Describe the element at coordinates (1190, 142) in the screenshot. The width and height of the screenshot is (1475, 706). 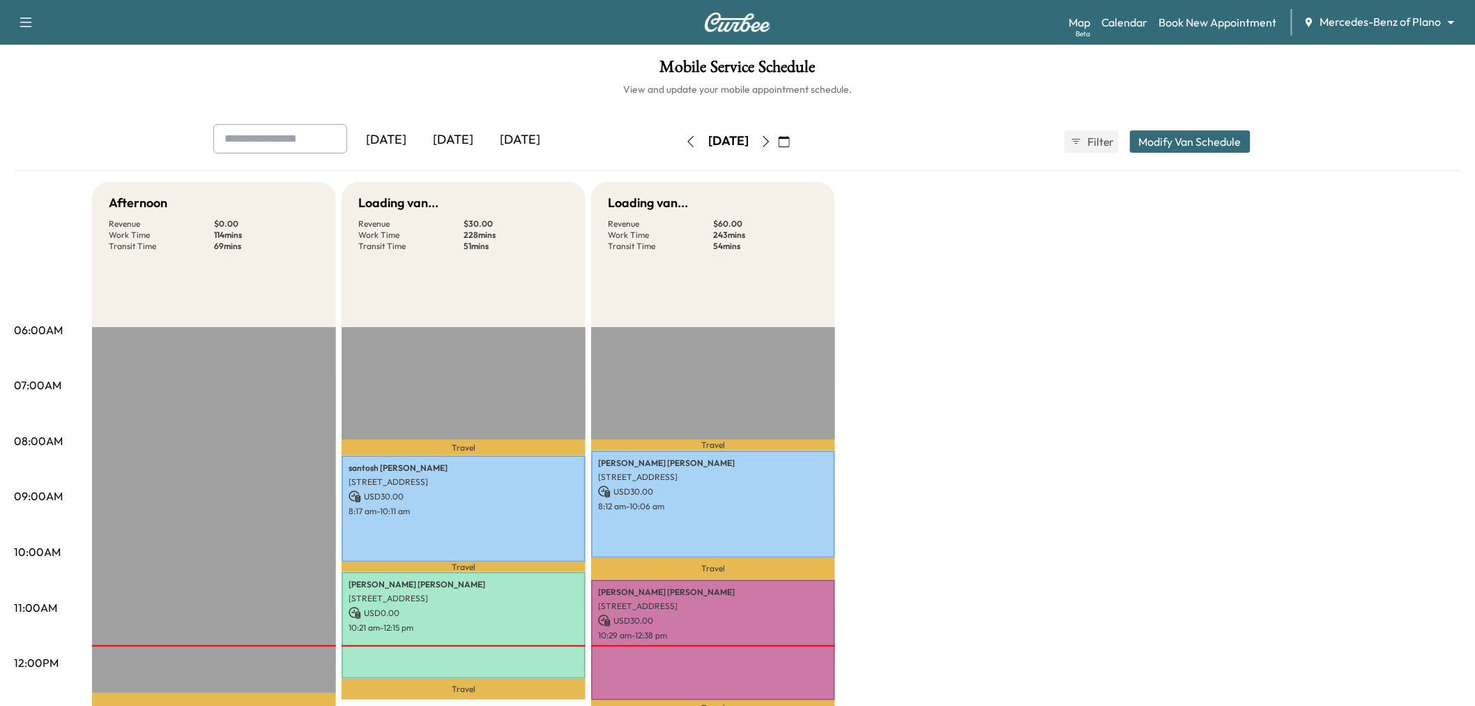
I see `button: Modify Van Schedule` at that location.